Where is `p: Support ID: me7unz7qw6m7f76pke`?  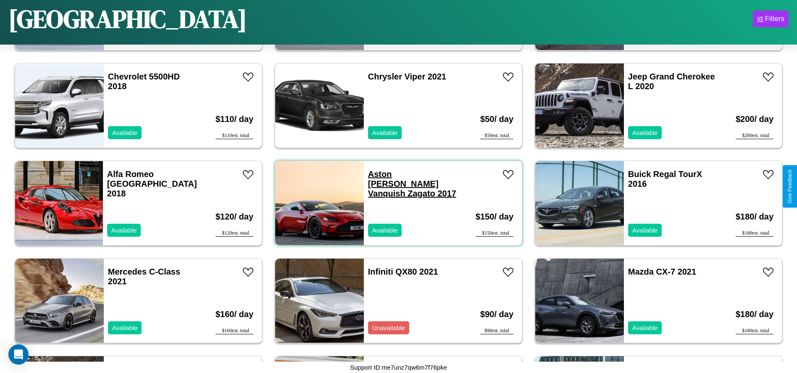 p: Support ID: me7unz7qw6m7f76pke is located at coordinates (399, 367).